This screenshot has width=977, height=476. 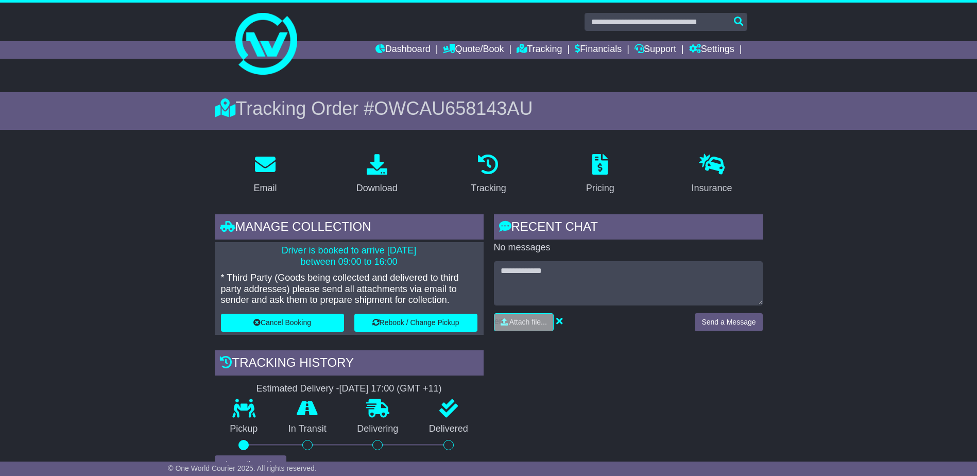 I want to click on span: OWCAU658143AU, so click(x=453, y=108).